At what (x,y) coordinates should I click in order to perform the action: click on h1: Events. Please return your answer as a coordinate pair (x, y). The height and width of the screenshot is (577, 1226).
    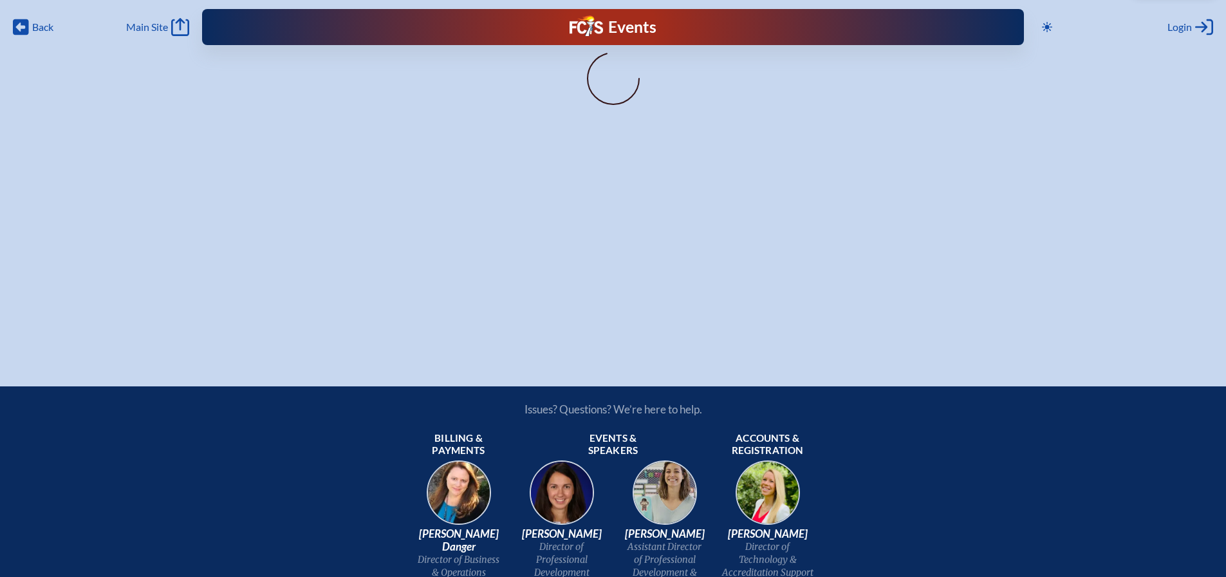
    Looking at the image, I should click on (632, 27).